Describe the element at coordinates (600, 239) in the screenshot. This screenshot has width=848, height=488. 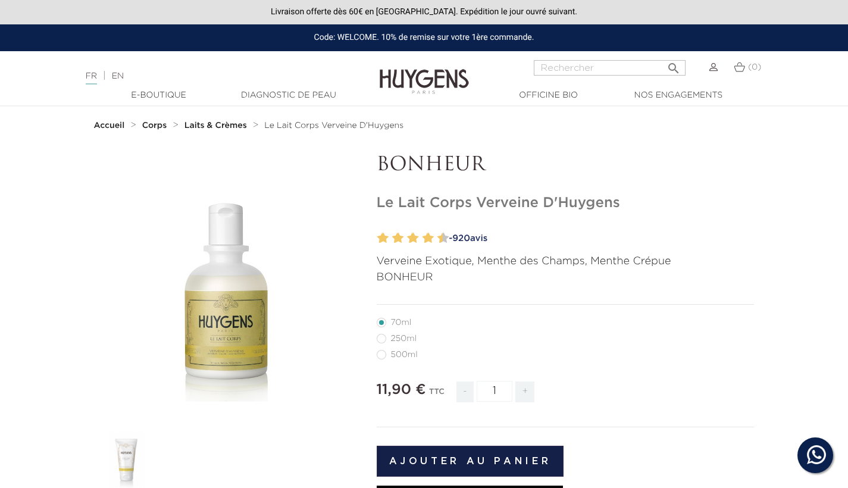
I see `a: -920avis` at that location.